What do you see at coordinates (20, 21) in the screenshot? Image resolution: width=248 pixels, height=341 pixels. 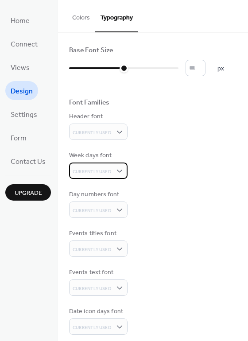 I see `span: Home` at bounding box center [20, 21].